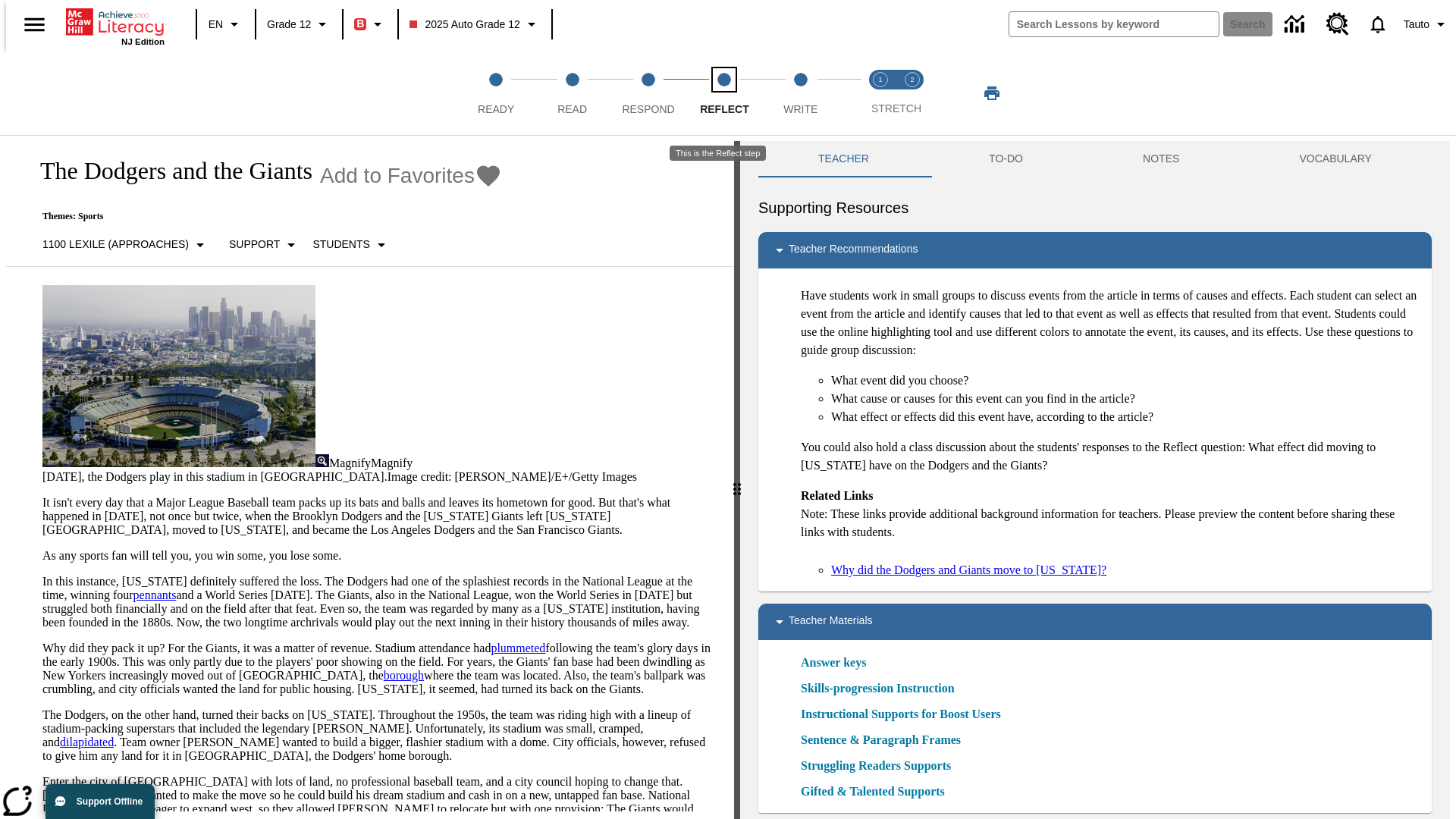  Describe the element at coordinates (1125, 417) in the screenshot. I see `li: What effect or effects did this event have, according to the article?` at that location.